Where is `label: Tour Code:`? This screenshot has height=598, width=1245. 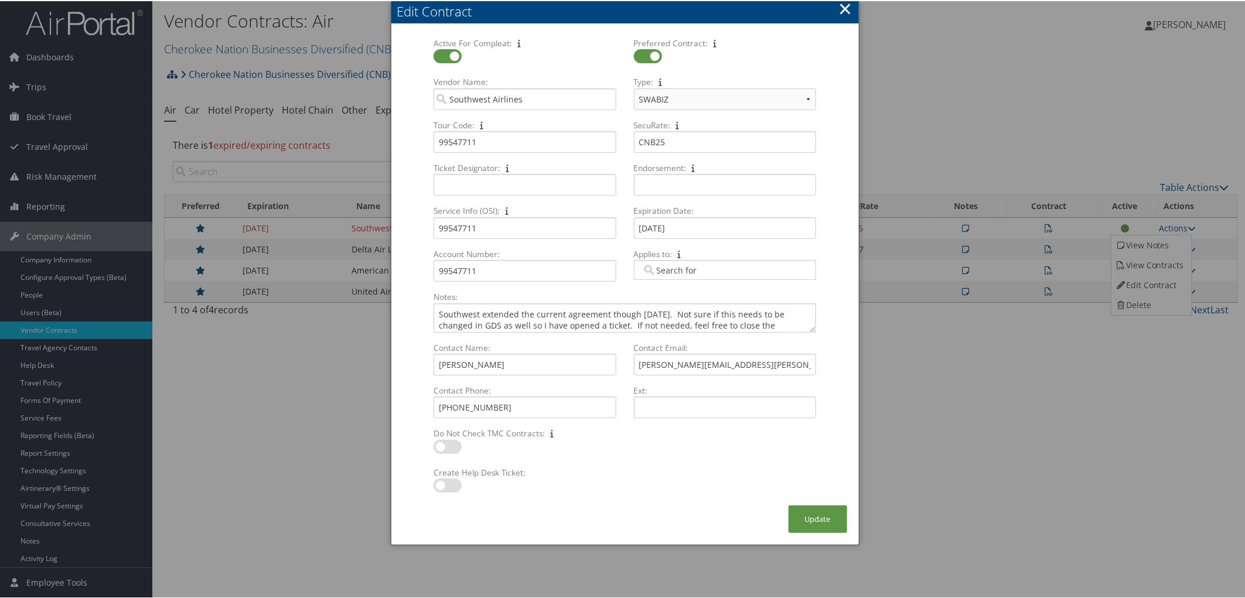
label: Tour Code: is located at coordinates (524, 124).